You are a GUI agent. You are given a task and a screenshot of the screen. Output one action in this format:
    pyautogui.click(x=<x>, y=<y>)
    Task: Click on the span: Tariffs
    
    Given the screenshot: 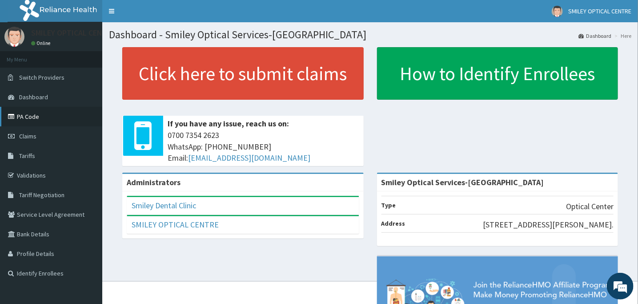 What is the action you would take?
    pyautogui.click(x=27, y=156)
    